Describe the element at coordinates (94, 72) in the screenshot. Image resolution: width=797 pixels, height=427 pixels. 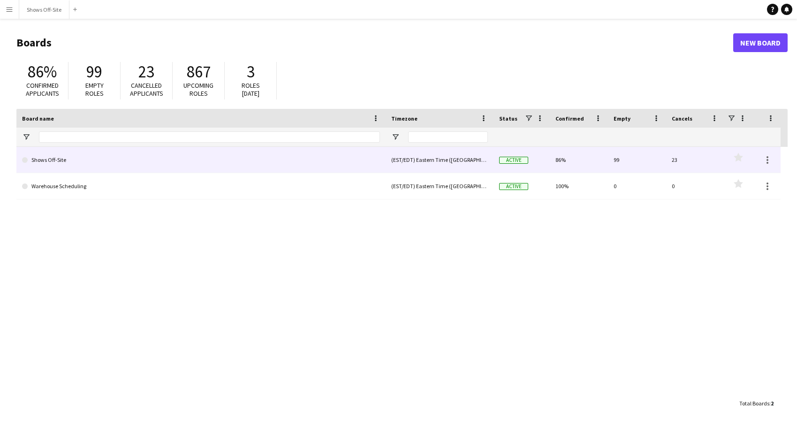
I see `span: 99` at that location.